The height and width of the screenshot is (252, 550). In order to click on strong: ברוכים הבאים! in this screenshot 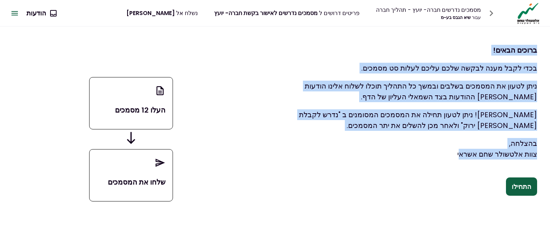, I will do `click(515, 50)`.